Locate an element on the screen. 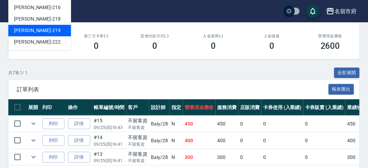 The width and height of the screenshot is (368, 168). p: 09/25 (四) 16:43 is located at coordinates (109, 127).